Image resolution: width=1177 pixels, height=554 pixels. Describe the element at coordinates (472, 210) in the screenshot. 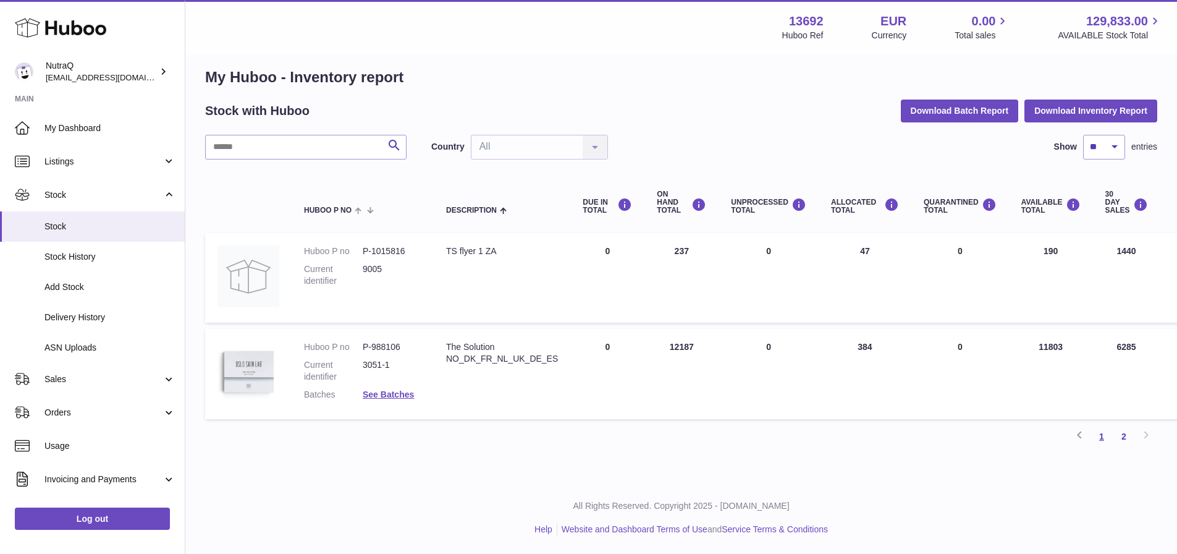

I see `span: Description` at that location.